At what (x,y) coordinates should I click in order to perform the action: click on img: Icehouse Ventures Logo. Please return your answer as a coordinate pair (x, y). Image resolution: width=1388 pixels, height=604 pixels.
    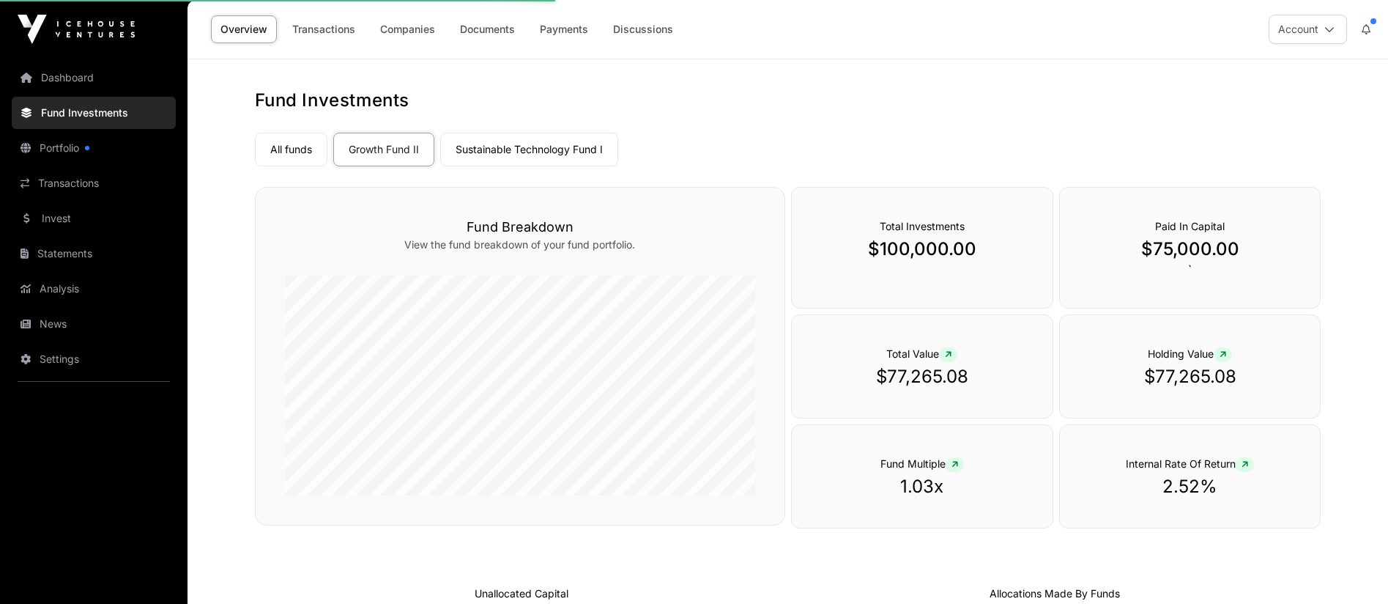
    Looking at the image, I should click on (76, 29).